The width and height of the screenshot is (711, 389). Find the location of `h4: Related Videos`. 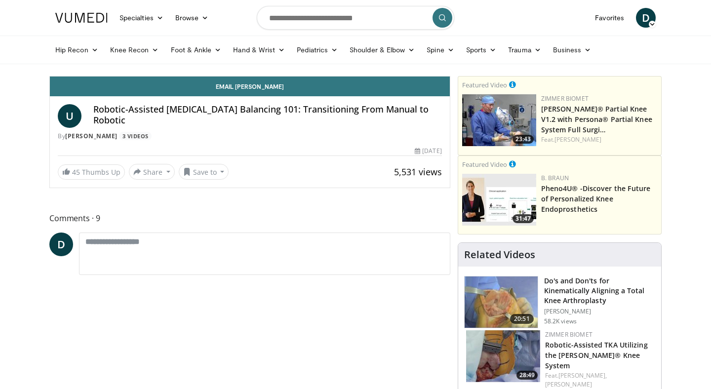

h4: Related Videos is located at coordinates (500, 255).